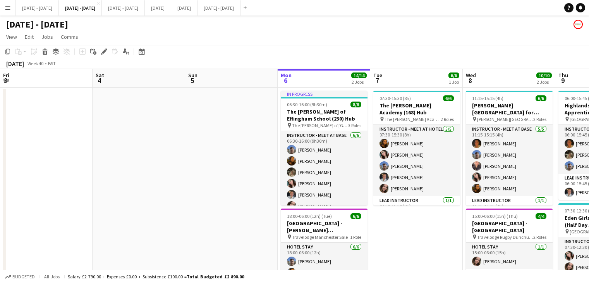  I want to click on a: Jobs, so click(47, 37).